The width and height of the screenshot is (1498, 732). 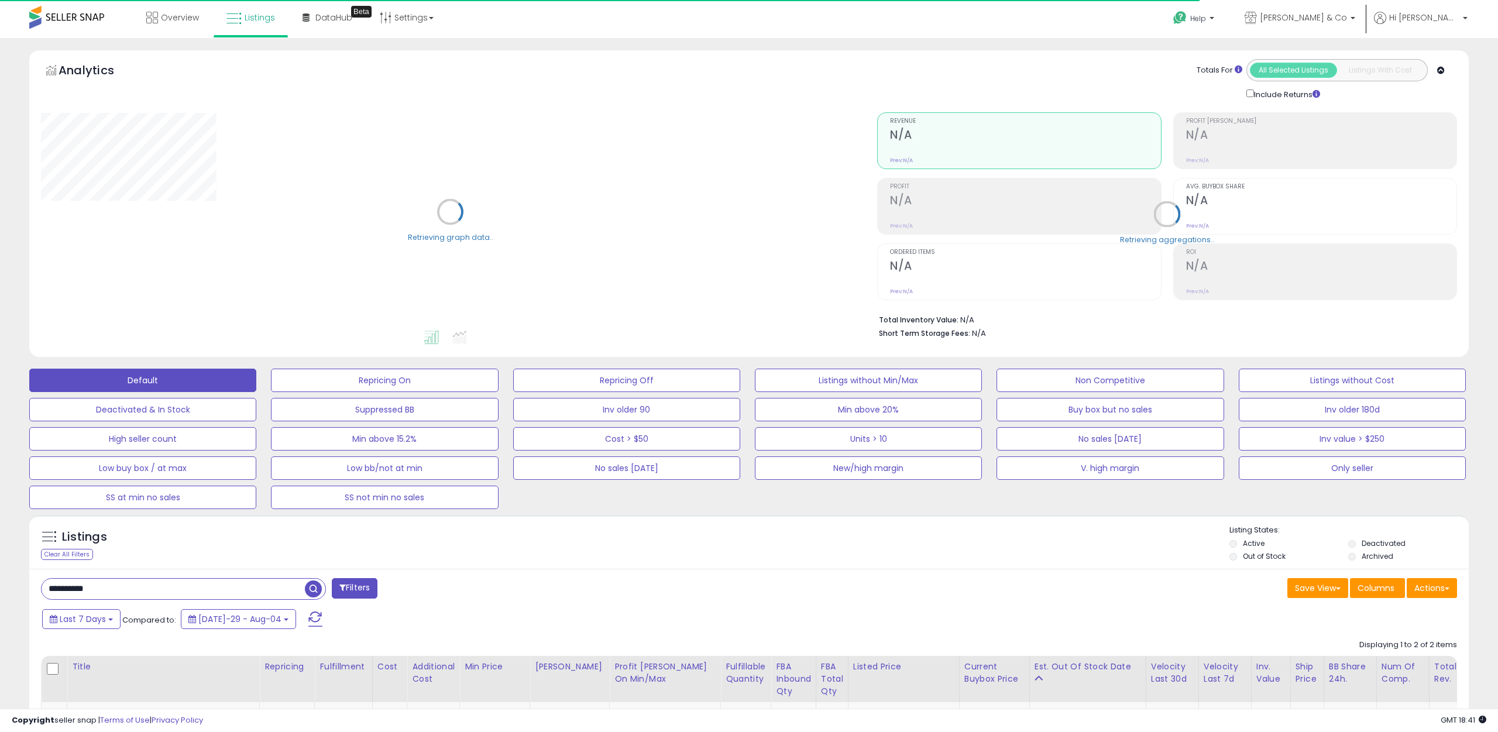 What do you see at coordinates (1353, 410) in the screenshot?
I see `button: Inv older 180d` at bounding box center [1353, 410].